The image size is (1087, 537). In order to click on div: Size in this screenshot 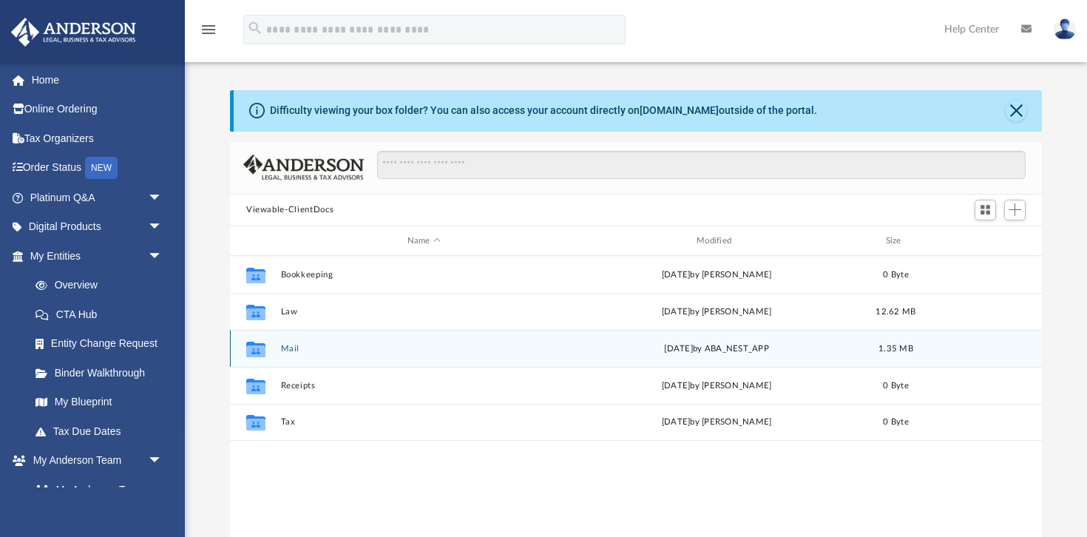, I will do `click(897, 241)`.